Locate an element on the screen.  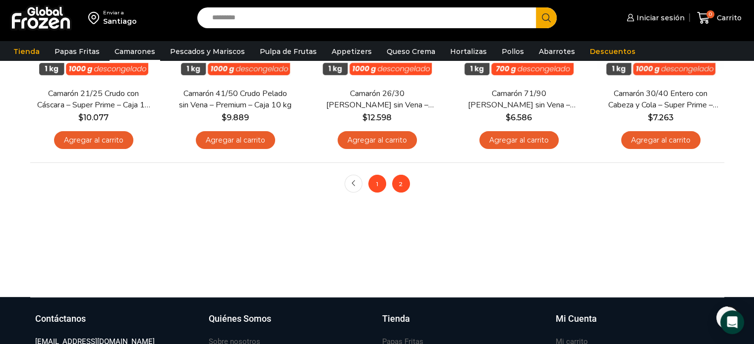
a: Camarón 21/25 Crudo con Cáscara – Super Prime – Caja 10 kg is located at coordinates (93, 100).